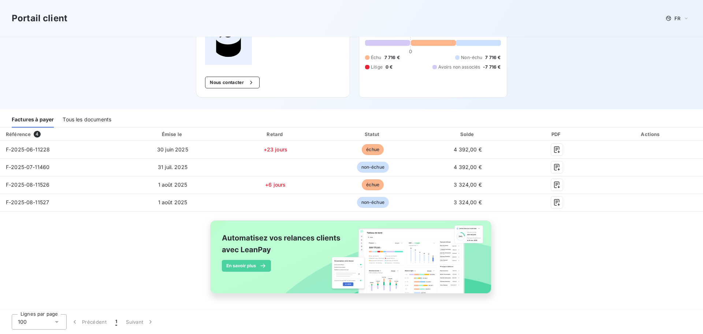 Image resolution: width=703 pixels, height=334 pixels. What do you see at coordinates (389, 67) in the screenshot?
I see `span: 0 €` at bounding box center [389, 67].